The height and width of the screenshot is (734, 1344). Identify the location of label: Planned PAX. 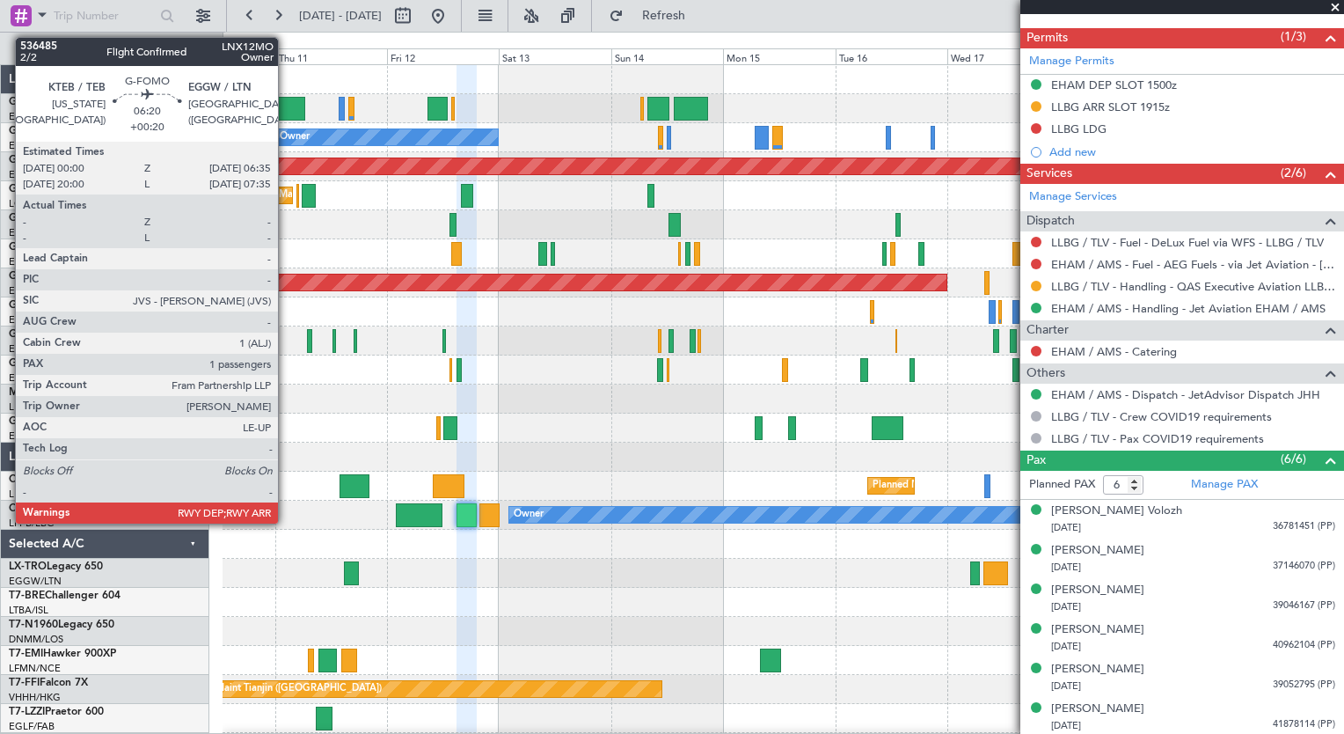
(1062, 485).